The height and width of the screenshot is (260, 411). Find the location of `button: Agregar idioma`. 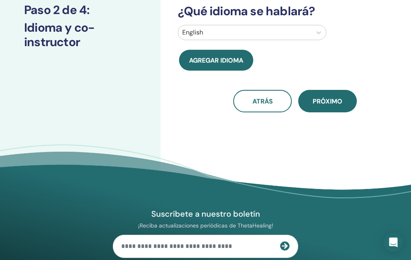

button: Agregar idioma is located at coordinates (216, 60).